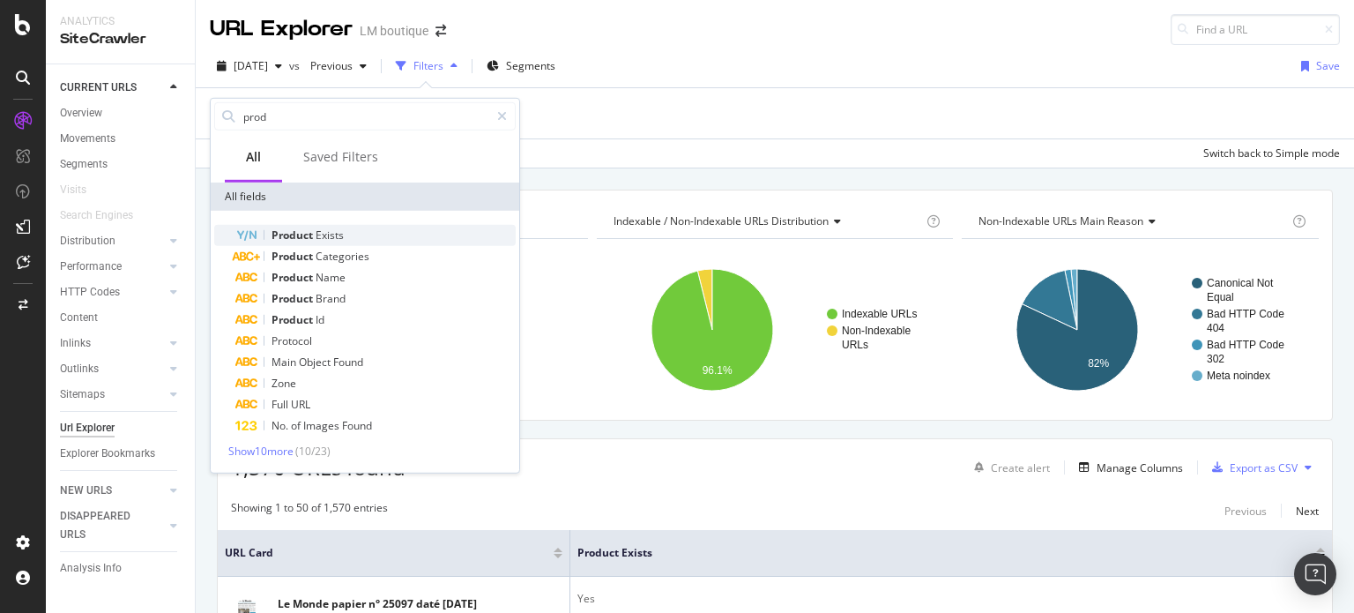  Describe the element at coordinates (120, 21) in the screenshot. I see `div: Analytics` at that location.